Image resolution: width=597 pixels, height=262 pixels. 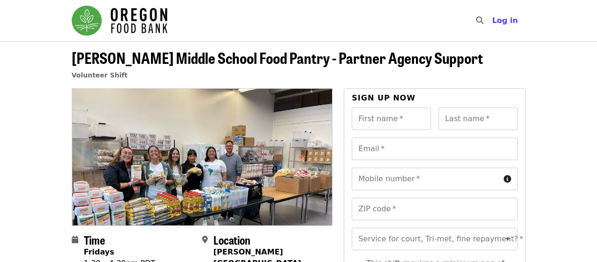 I want to click on i: search icon, so click(x=480, y=20).